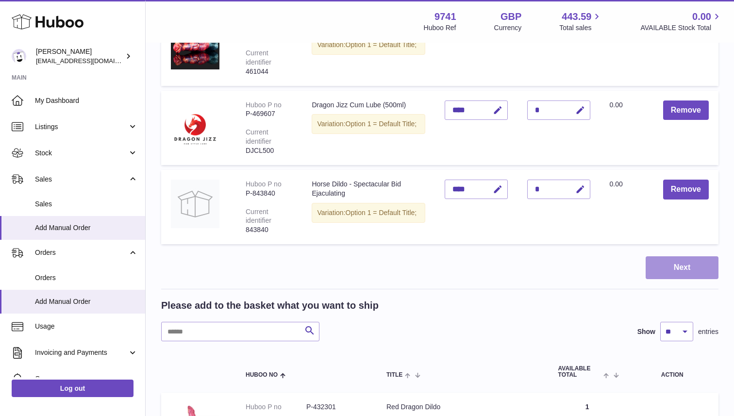  I want to click on span: Stock, so click(81, 153).